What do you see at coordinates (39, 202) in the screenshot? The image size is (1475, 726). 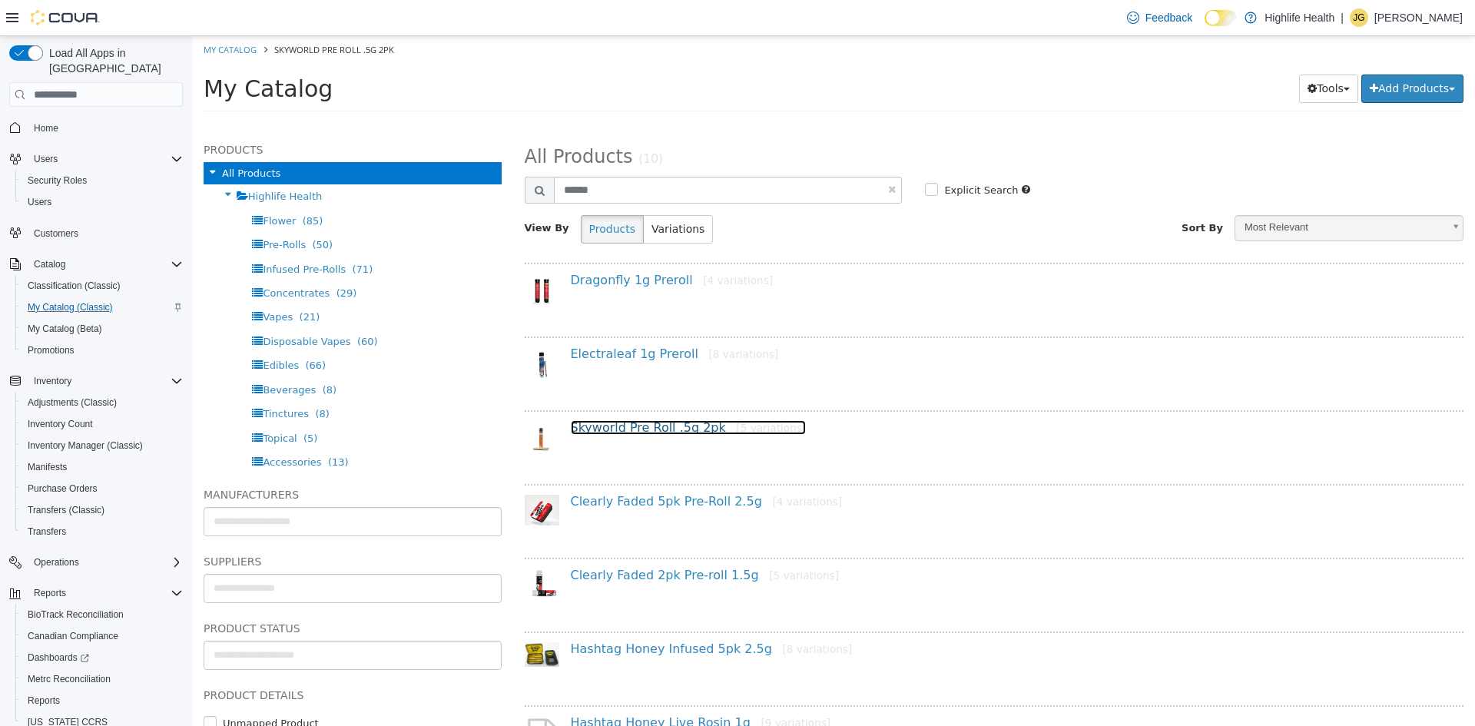 I see `a: Users` at bounding box center [39, 202].